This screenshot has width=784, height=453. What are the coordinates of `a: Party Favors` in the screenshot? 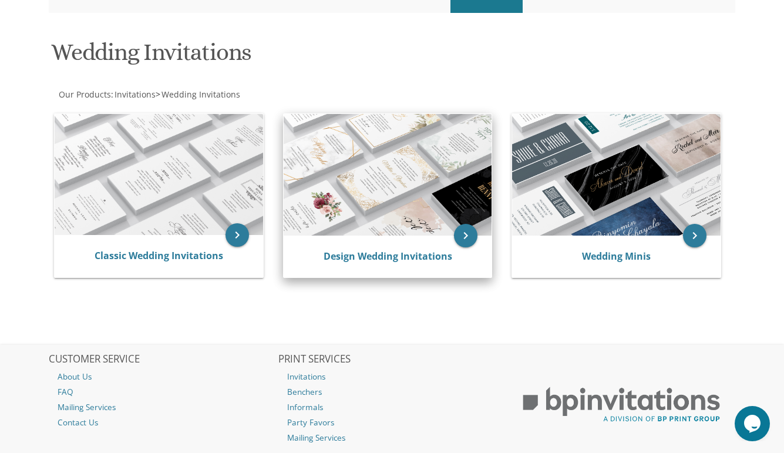 It's located at (392, 422).